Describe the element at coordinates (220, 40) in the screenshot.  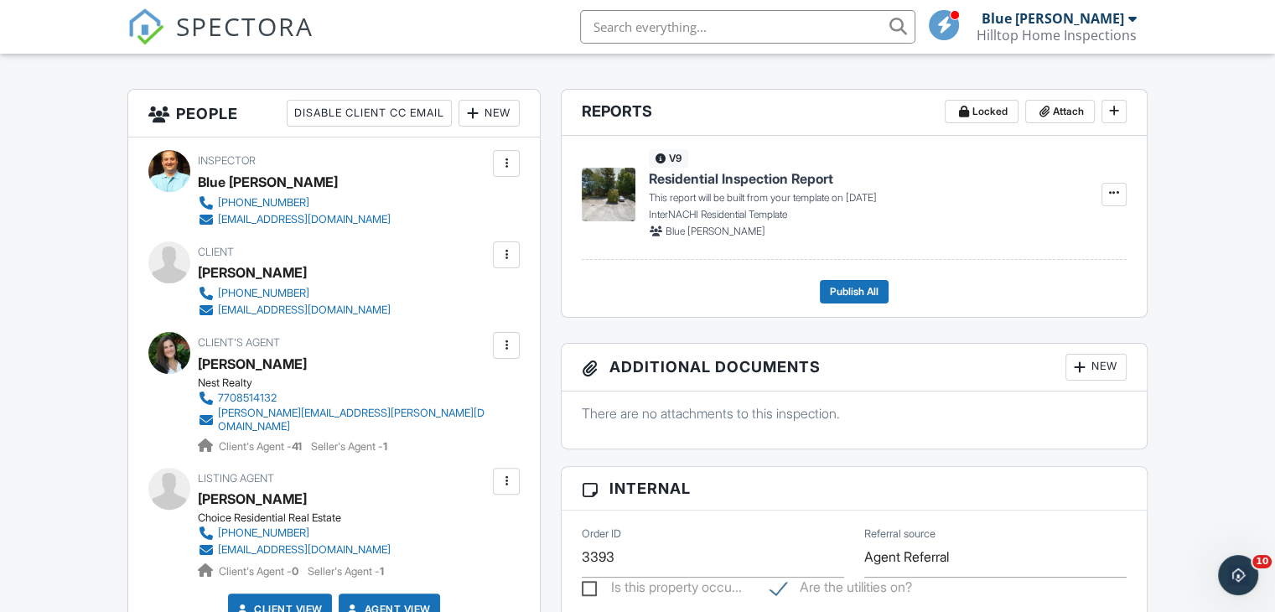
I see `a: SPECTORA` at that location.